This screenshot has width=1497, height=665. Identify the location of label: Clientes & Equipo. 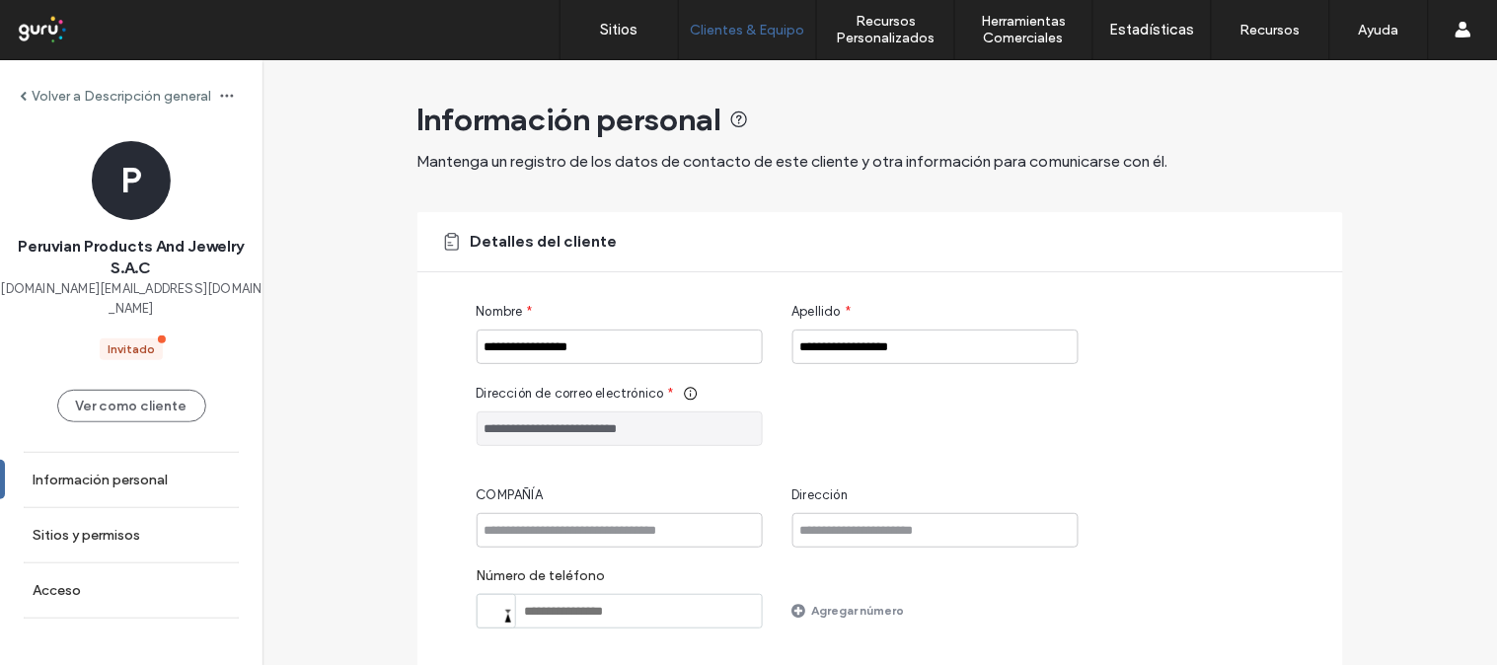
(748, 30).